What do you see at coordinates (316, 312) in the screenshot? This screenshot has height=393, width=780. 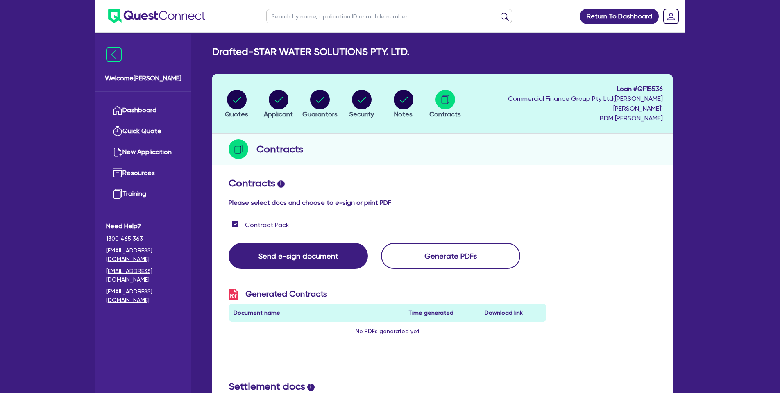 I see `th: Document name` at bounding box center [316, 312].